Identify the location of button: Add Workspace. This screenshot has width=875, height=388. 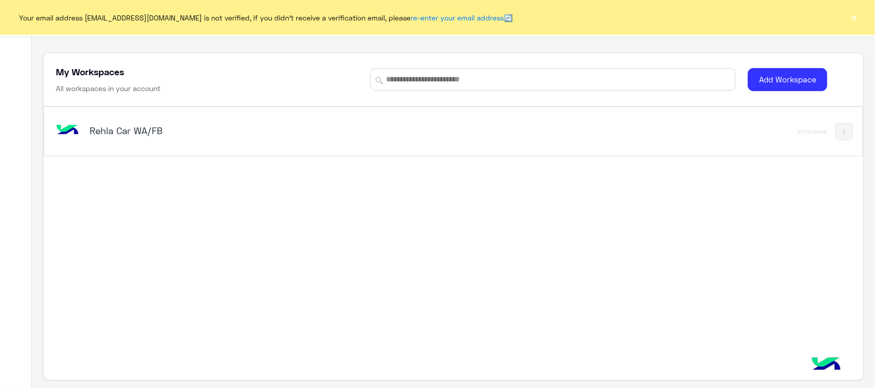
(787, 79).